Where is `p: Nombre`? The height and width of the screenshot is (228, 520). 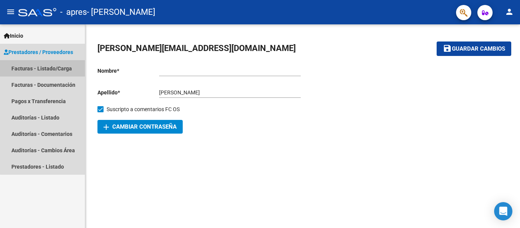
p: Nombre is located at coordinates (128, 71).